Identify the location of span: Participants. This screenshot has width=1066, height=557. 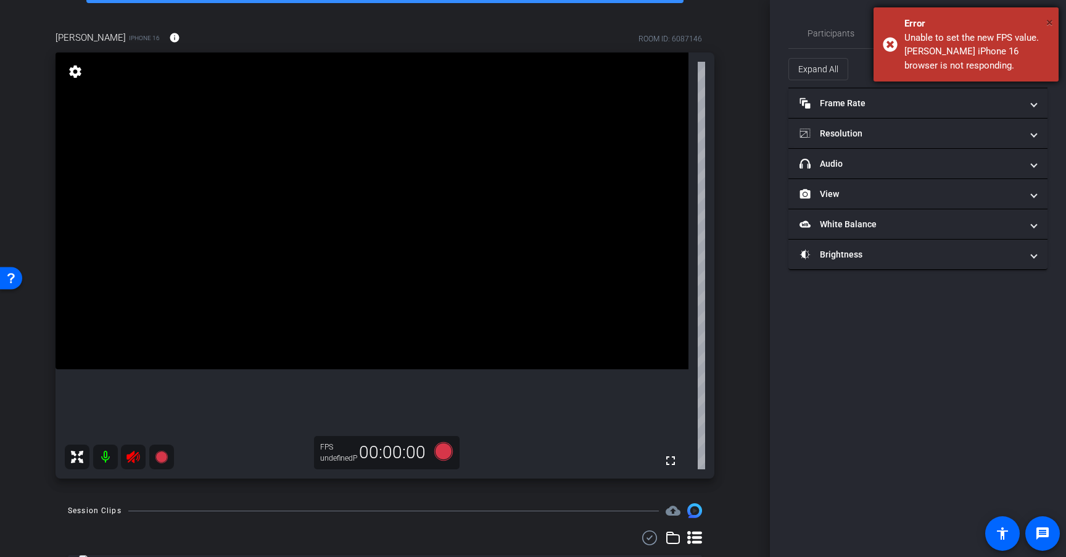
(831, 33).